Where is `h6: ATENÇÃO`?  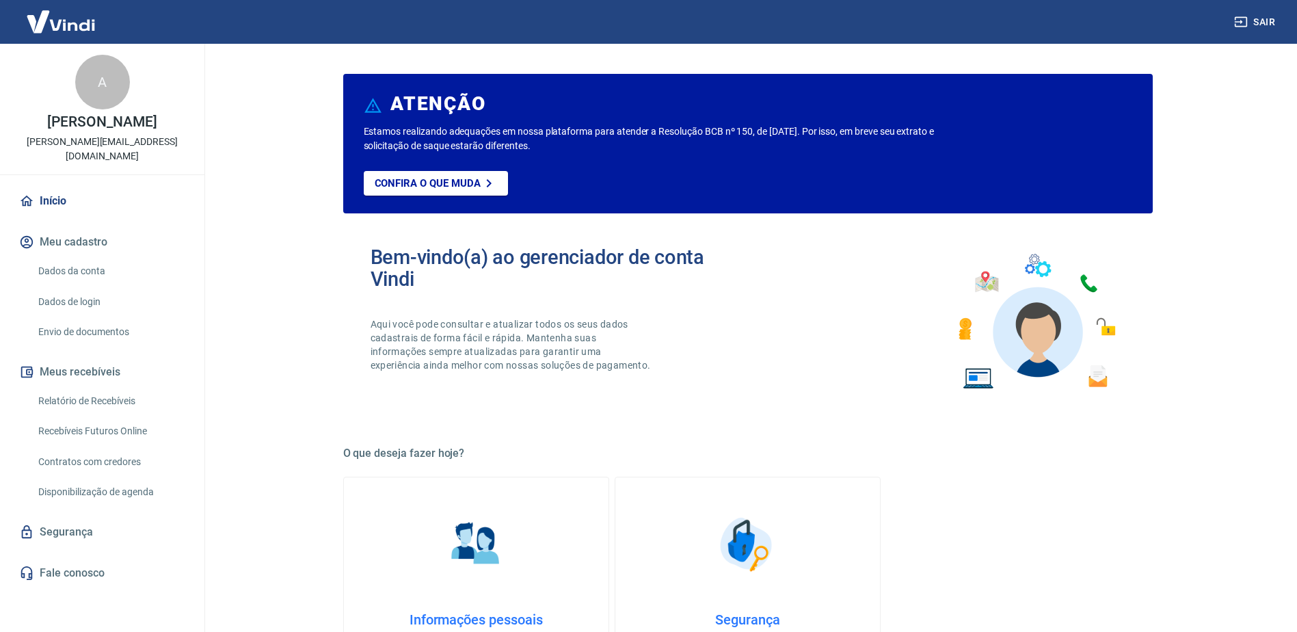 h6: ATENÇÃO is located at coordinates (438, 104).